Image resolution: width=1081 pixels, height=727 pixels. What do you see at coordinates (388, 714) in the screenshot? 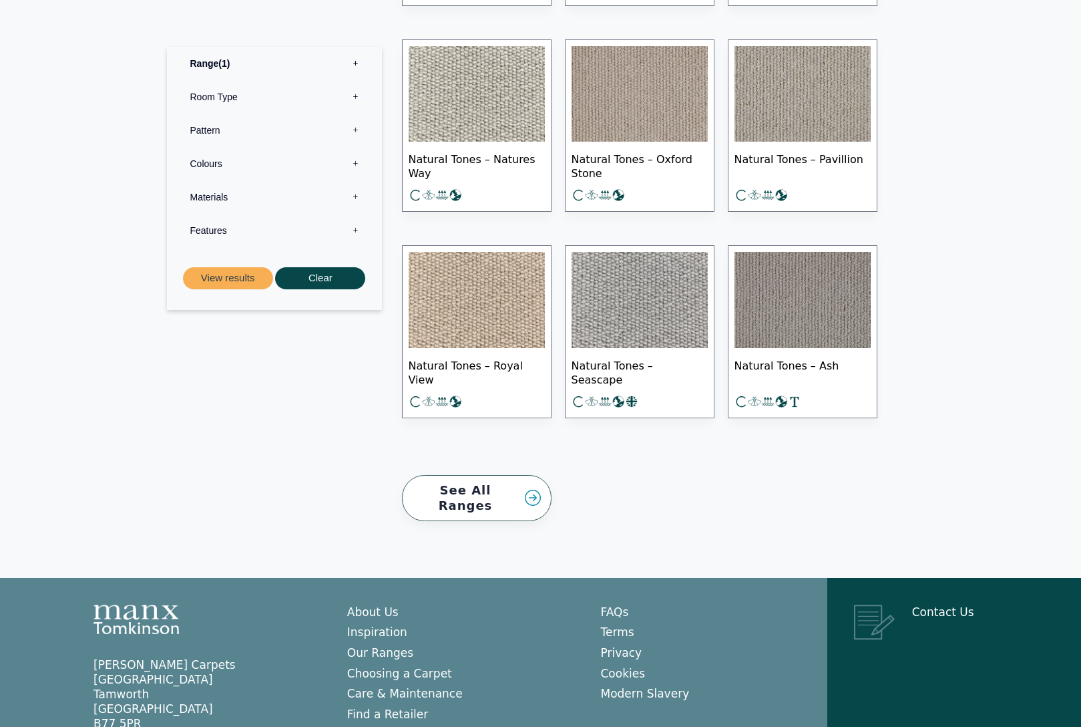
I see `a: Find a Retailer` at bounding box center [388, 714].